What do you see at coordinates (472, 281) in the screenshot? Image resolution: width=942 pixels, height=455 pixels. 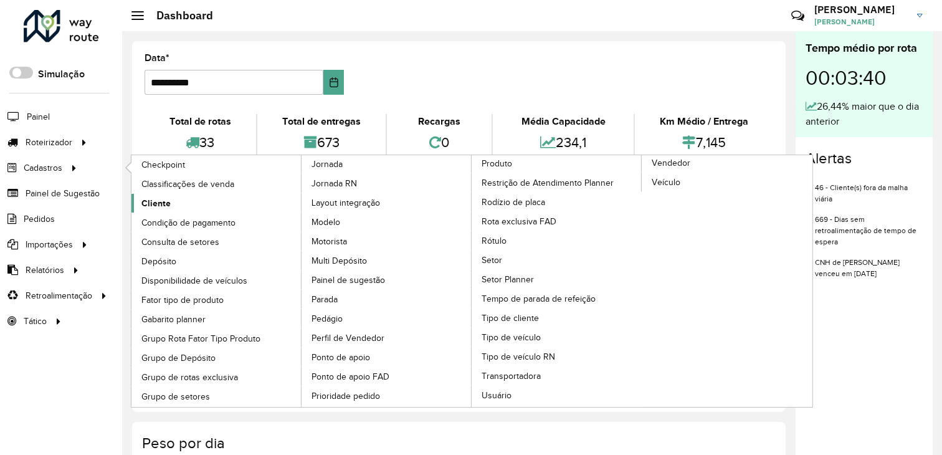 I see `a: Produto` at bounding box center [472, 281].